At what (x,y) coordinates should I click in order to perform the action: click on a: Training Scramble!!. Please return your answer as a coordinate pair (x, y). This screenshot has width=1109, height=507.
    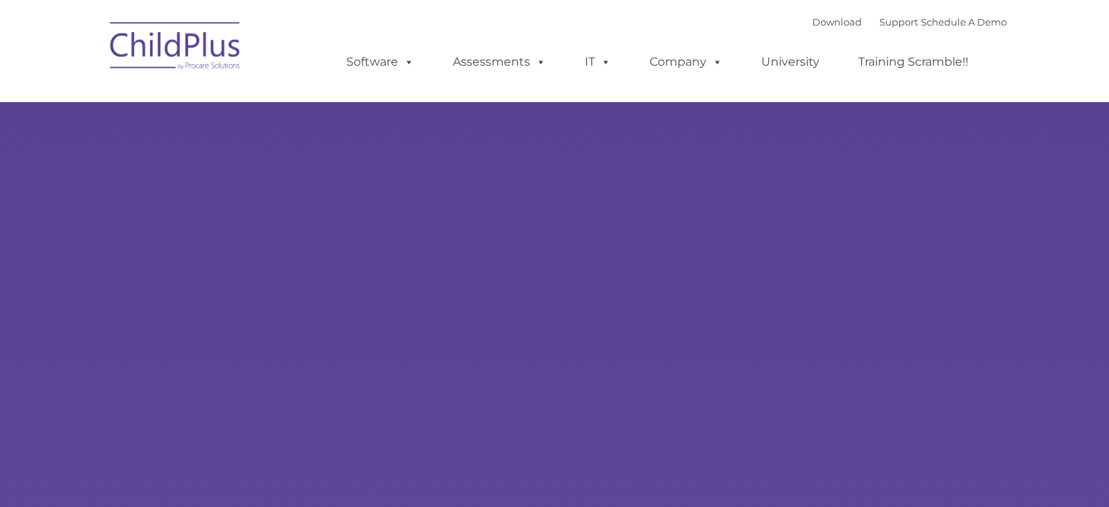
    Looking at the image, I should click on (913, 62).